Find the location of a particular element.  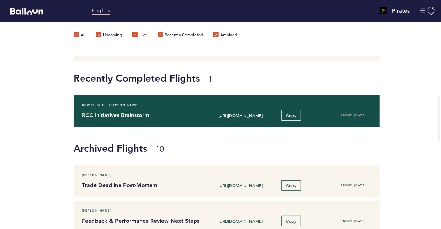

a: Flights is located at coordinates (101, 11).